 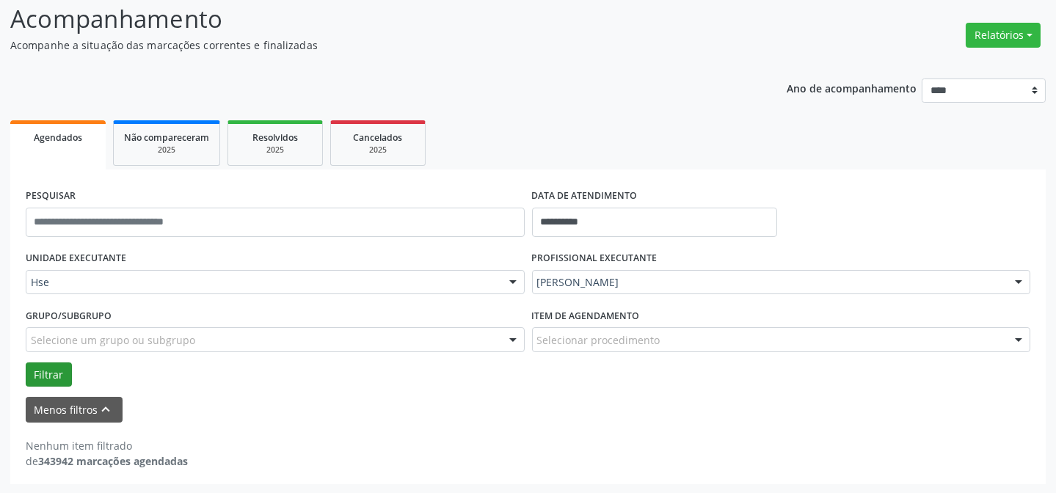 What do you see at coordinates (167, 137) in the screenshot?
I see `span: Não compareceram` at bounding box center [167, 137].